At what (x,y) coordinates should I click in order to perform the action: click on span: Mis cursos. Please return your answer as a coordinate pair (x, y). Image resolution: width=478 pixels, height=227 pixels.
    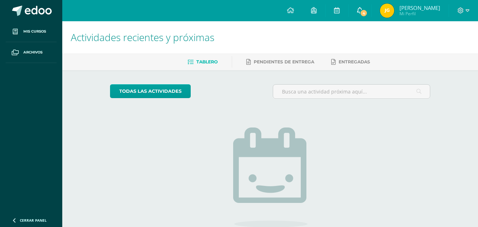
    Looking at the image, I should click on (35, 31).